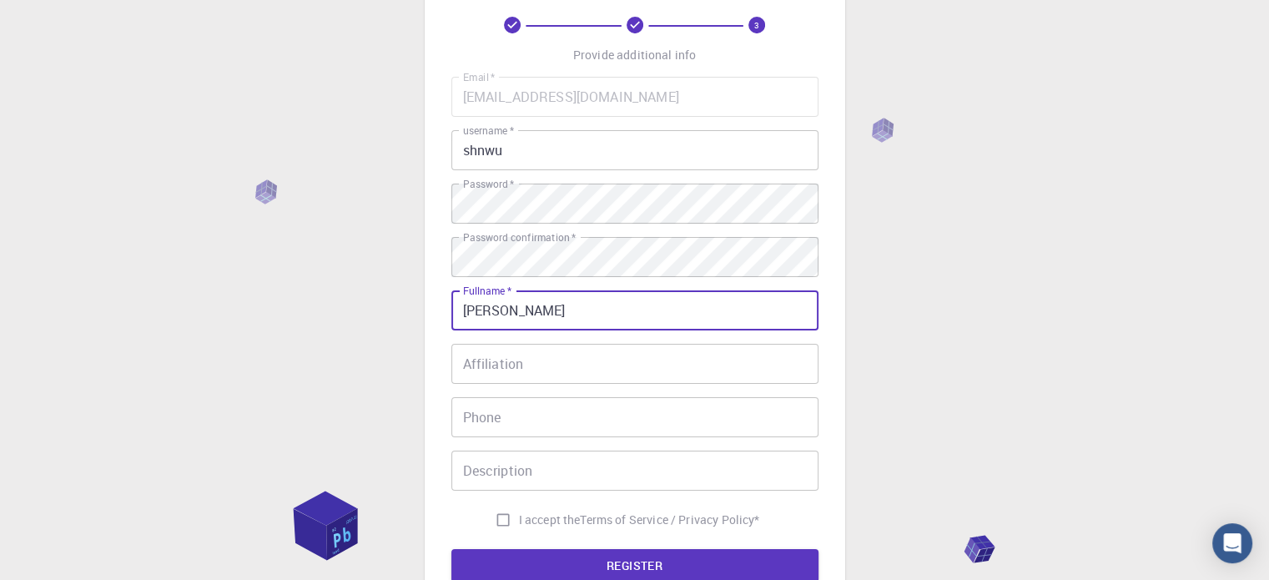 This screenshot has height=580, width=1269. Describe the element at coordinates (1232, 543) in the screenshot. I see `div: Open Intercom Messenger` at that location.